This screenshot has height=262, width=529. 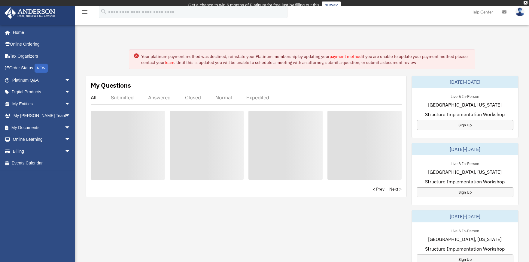 I want to click on i: search, so click(x=104, y=11).